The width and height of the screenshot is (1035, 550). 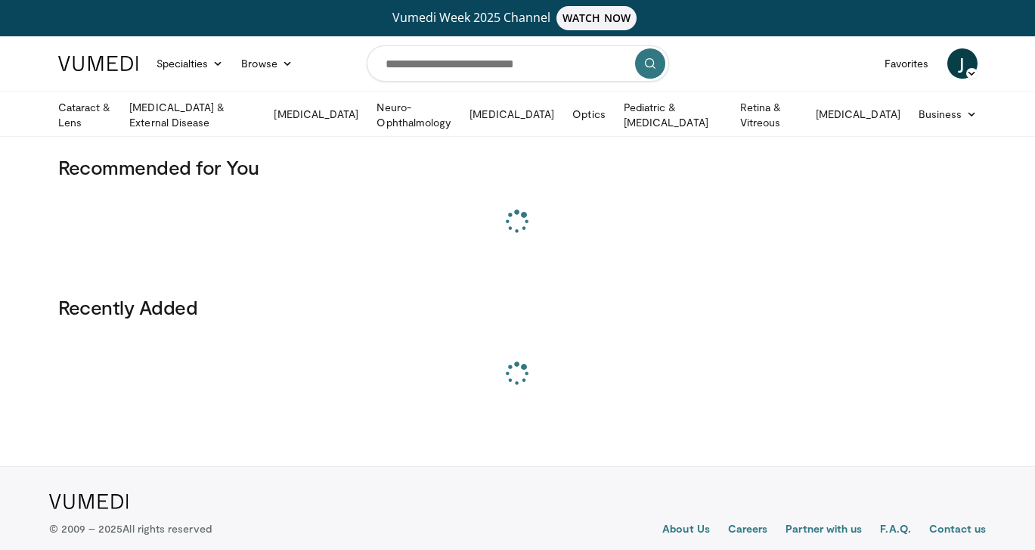 I want to click on a: Favorites, so click(x=906, y=64).